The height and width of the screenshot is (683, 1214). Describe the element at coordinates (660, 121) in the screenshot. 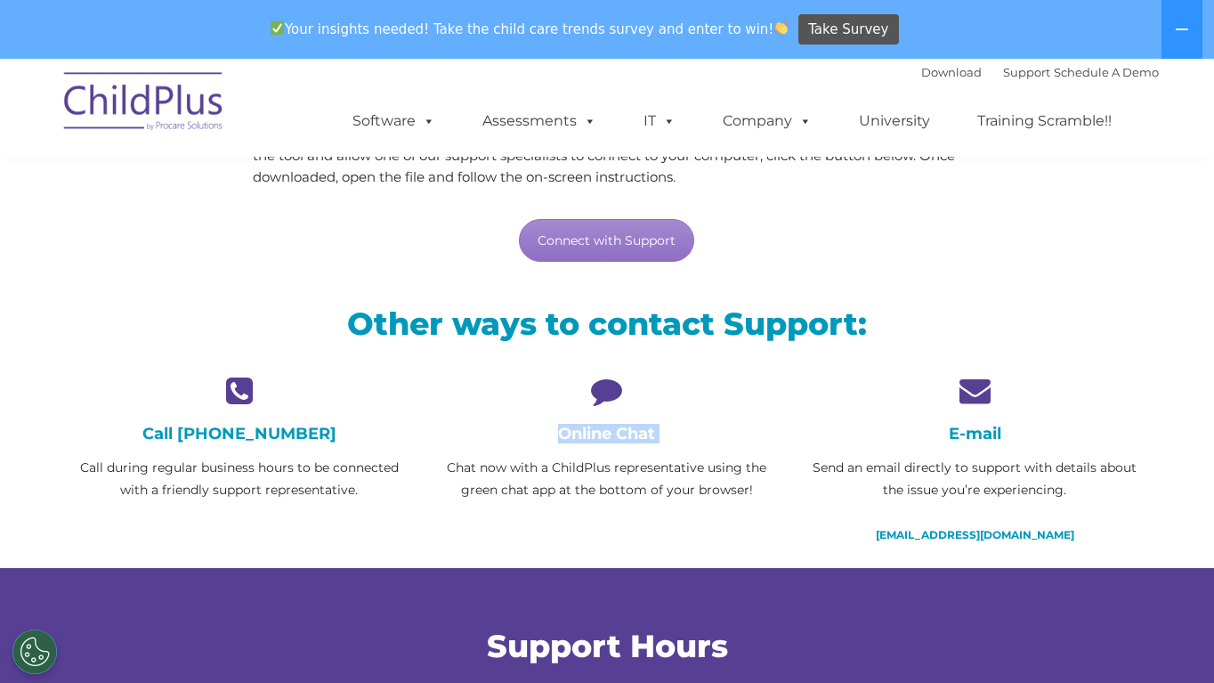

I see `a: IT` at that location.